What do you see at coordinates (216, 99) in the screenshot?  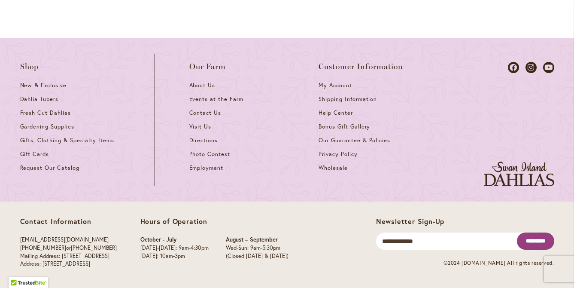 I see `span: Events at the Farm` at bounding box center [216, 99].